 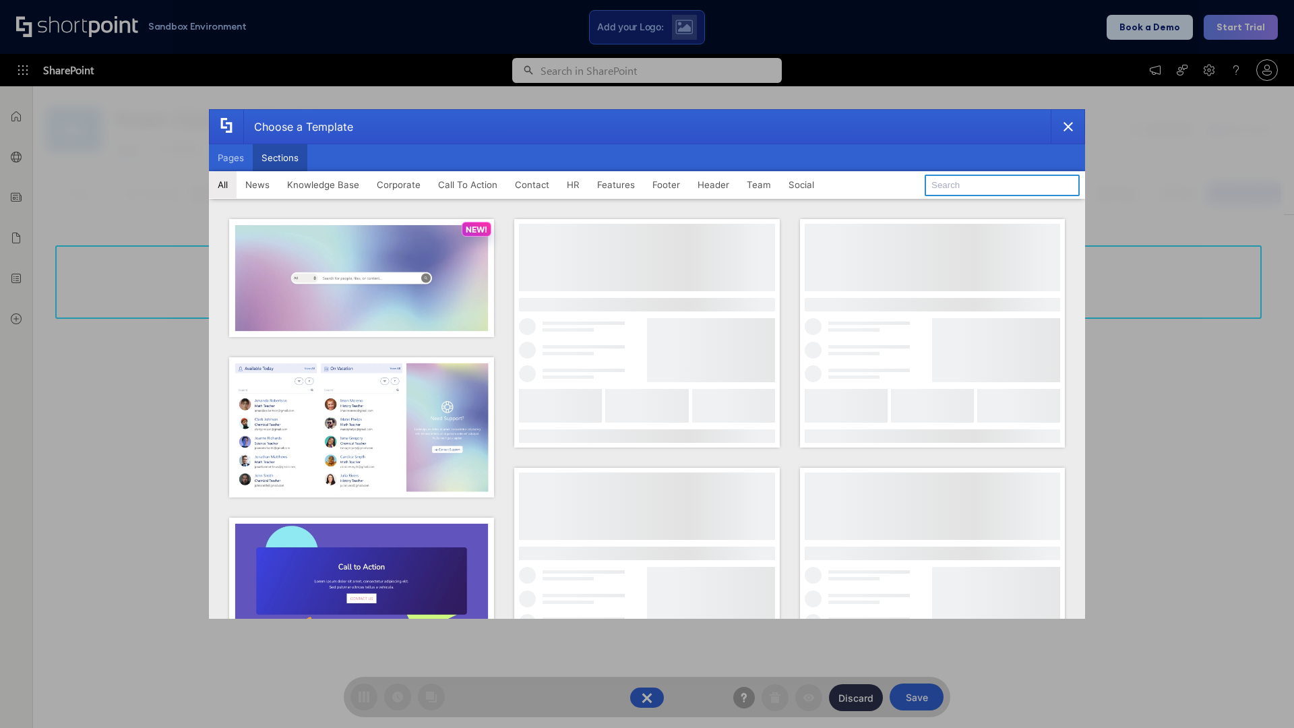 I want to click on button: Social, so click(x=801, y=185).